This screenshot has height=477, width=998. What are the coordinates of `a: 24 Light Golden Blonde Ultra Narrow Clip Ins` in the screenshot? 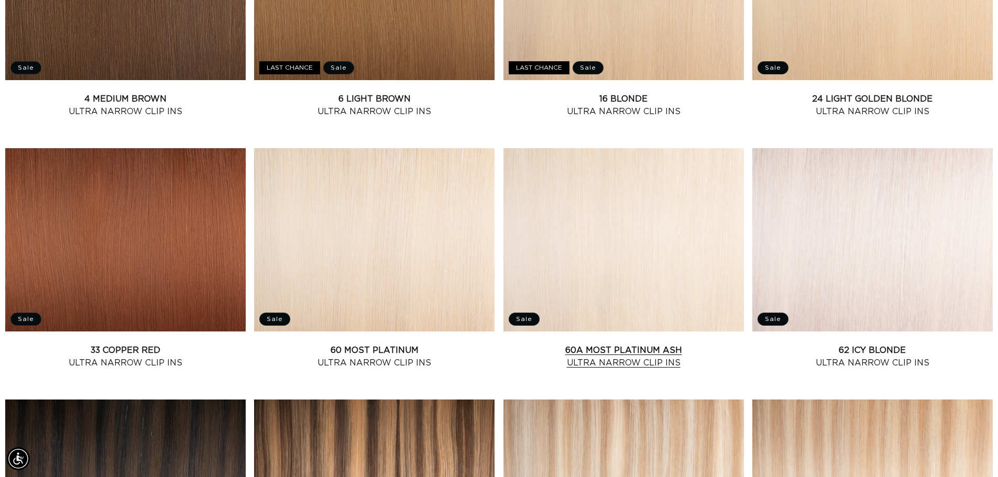 It's located at (873, 105).